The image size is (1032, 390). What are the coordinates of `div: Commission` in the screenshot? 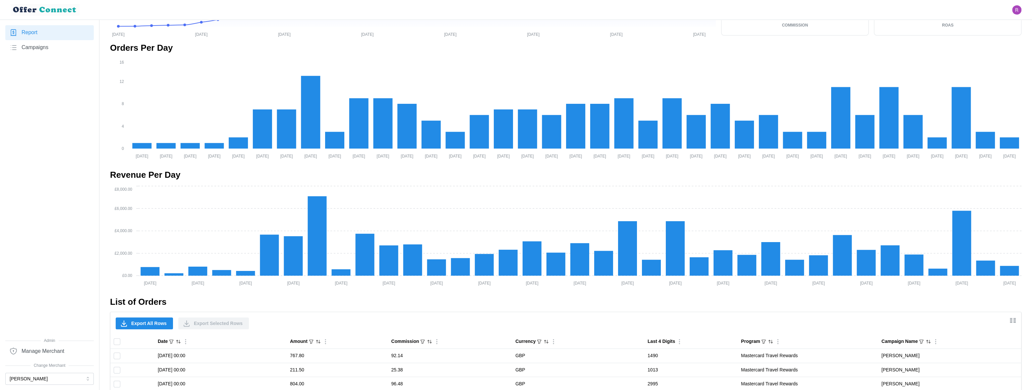 It's located at (405, 341).